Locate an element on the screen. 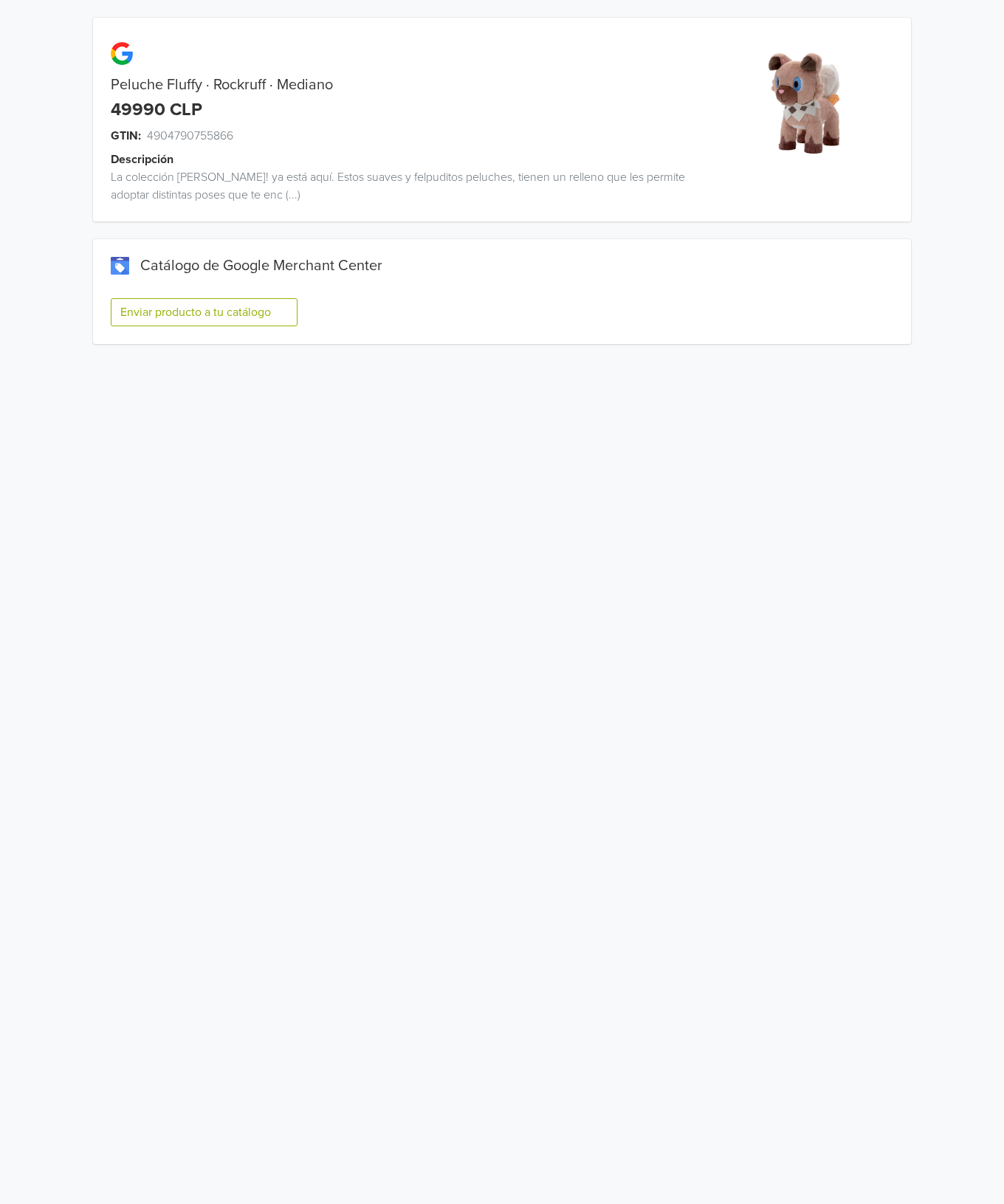 The image size is (1004, 1204). img: product_image is located at coordinates (809, 102).